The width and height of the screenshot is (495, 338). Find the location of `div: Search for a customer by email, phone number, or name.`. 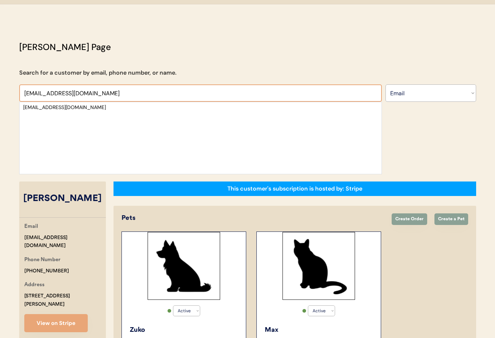

div: Search for a customer by email, phone number, or name. is located at coordinates (98, 73).